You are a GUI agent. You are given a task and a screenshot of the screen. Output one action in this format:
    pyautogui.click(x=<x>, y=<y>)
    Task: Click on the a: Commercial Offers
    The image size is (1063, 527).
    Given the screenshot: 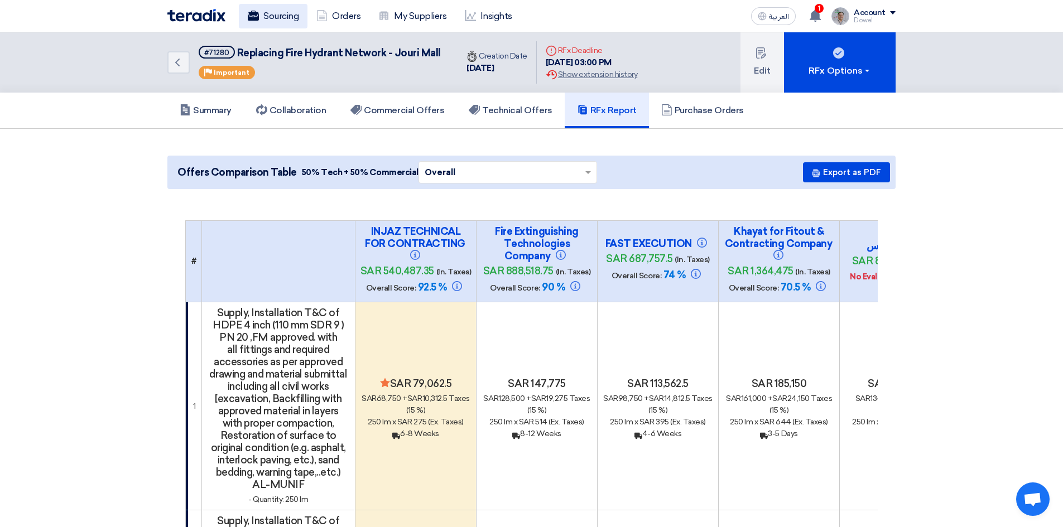 What is the action you would take?
    pyautogui.click(x=397, y=111)
    